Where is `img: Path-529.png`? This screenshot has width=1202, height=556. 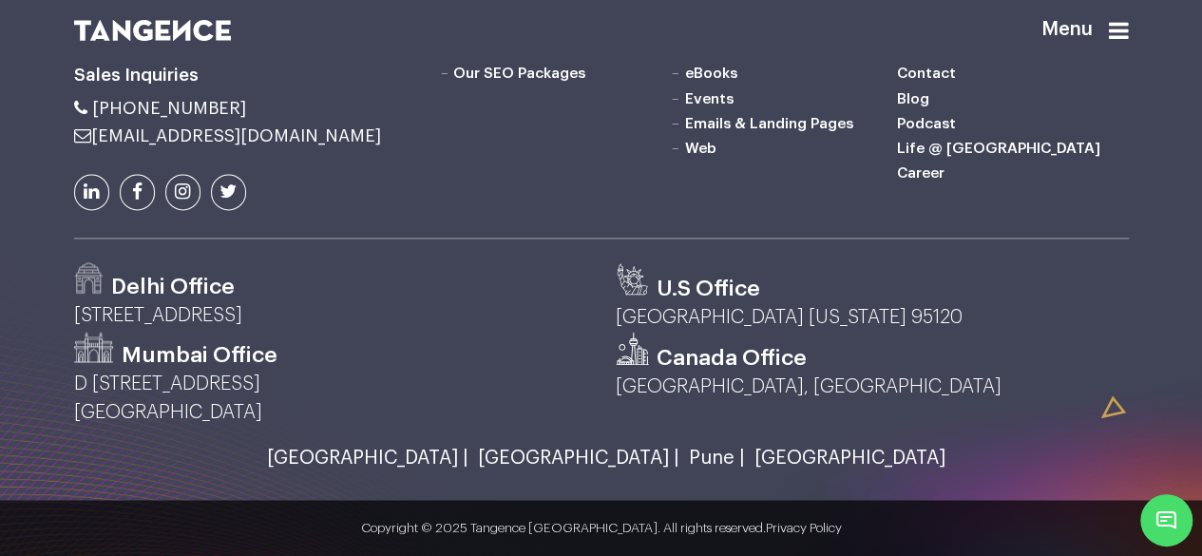
img: Path-529.png is located at coordinates (88, 277).